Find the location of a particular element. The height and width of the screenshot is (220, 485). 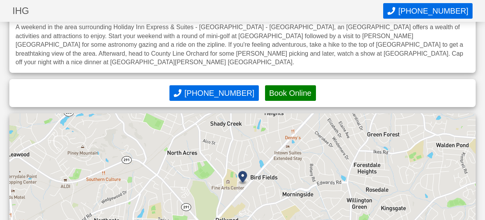

h1: IHG is located at coordinates (198, 11).